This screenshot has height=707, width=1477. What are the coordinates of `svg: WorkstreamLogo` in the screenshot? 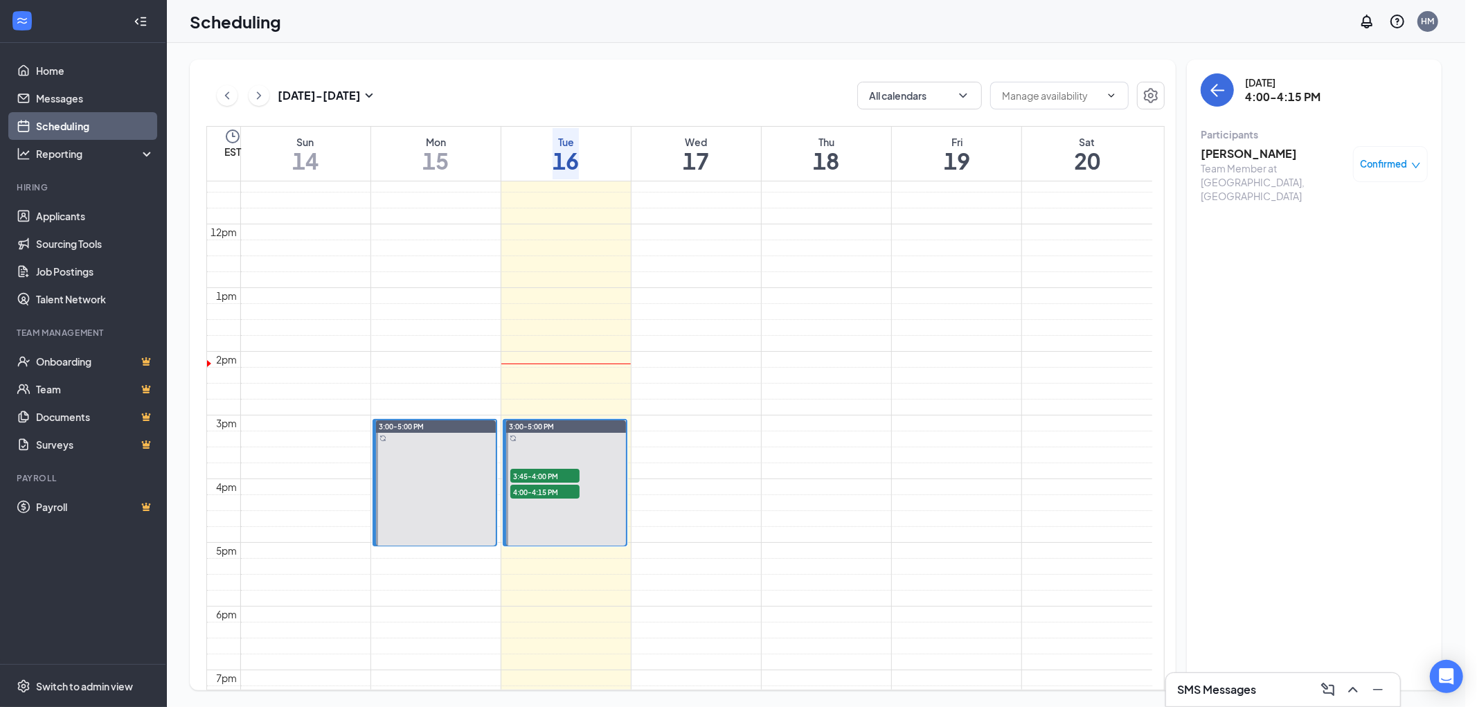 It's located at (22, 21).